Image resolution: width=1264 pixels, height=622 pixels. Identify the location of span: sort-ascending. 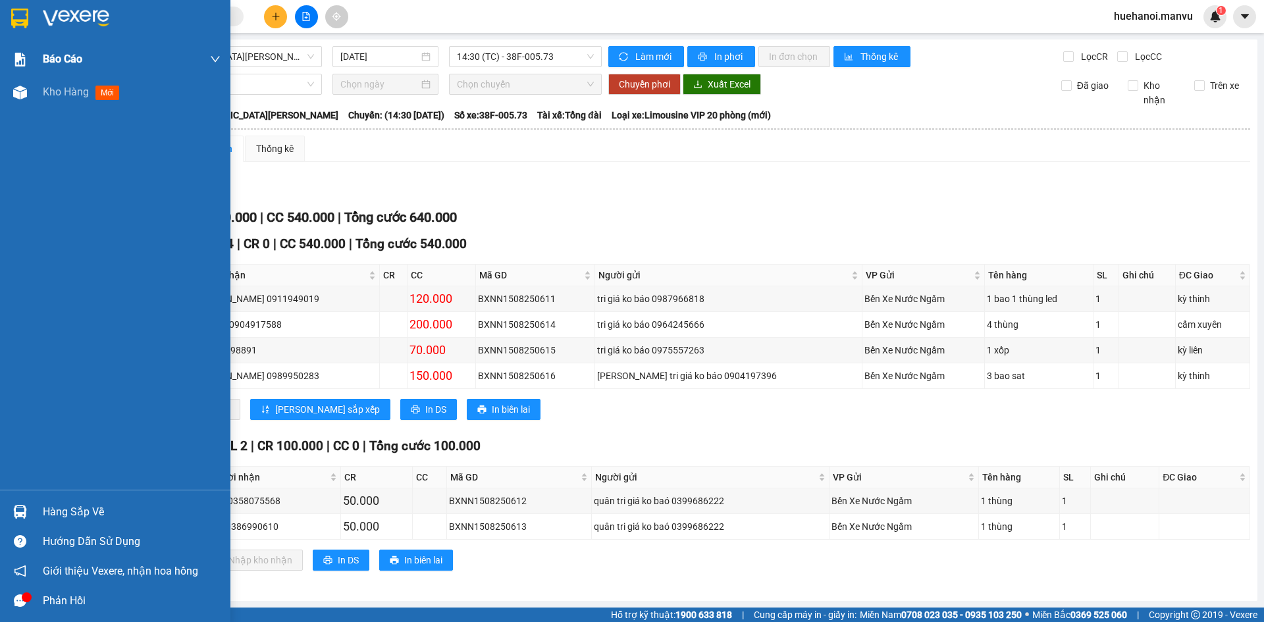
(265, 410).